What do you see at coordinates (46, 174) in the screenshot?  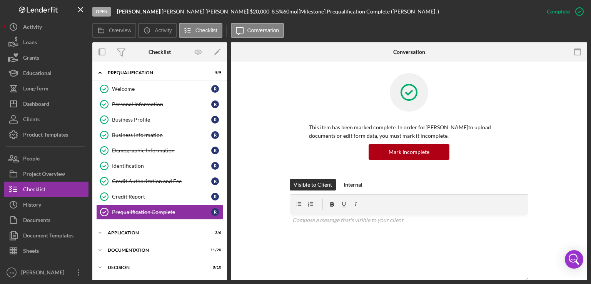 I see `button: Project Overview` at bounding box center [46, 174].